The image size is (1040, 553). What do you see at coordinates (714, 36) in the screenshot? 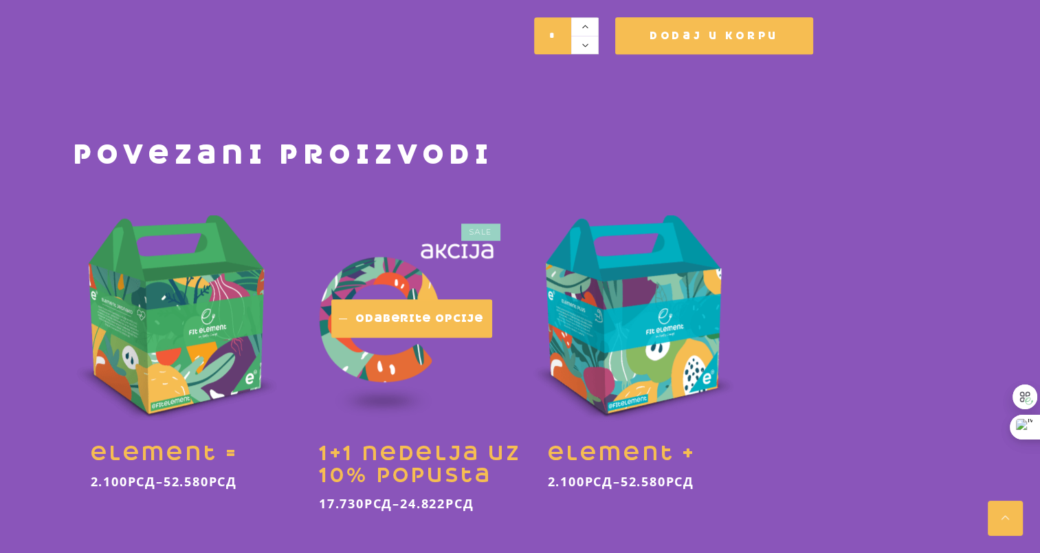
I see `button: Dodaj u korpu` at bounding box center [714, 36].